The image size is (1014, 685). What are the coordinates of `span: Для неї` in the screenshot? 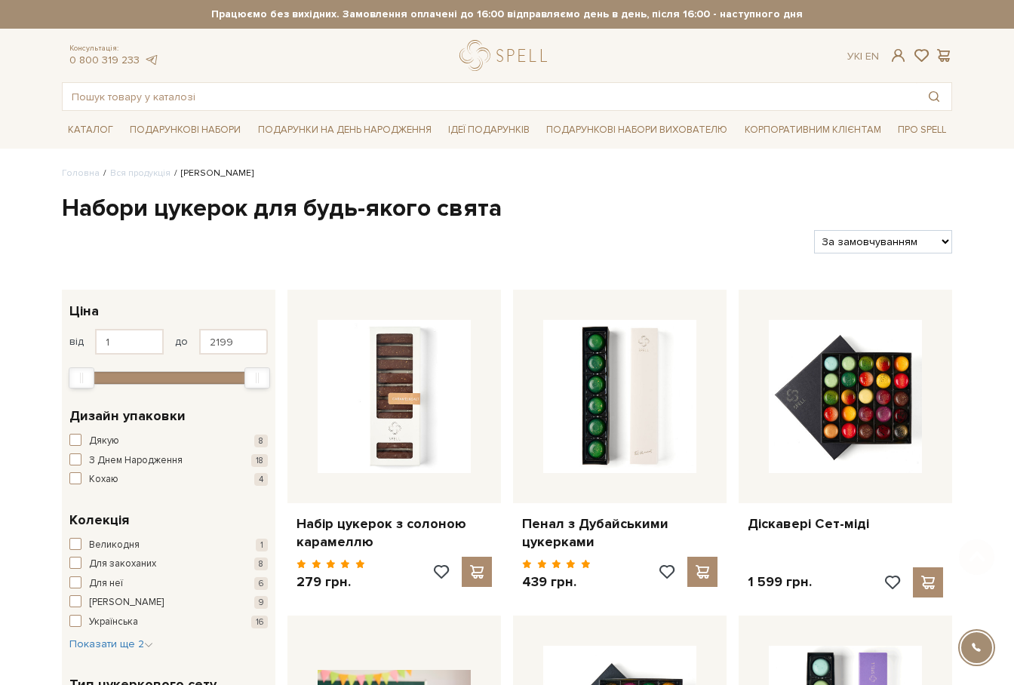 It's located at (106, 584).